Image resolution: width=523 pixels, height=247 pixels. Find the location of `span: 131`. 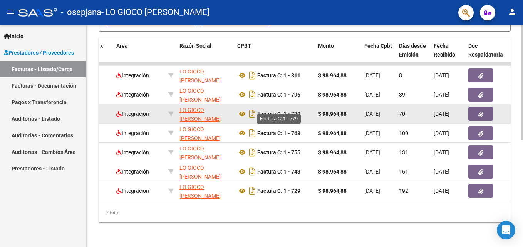

span: 131 is located at coordinates (404, 152).